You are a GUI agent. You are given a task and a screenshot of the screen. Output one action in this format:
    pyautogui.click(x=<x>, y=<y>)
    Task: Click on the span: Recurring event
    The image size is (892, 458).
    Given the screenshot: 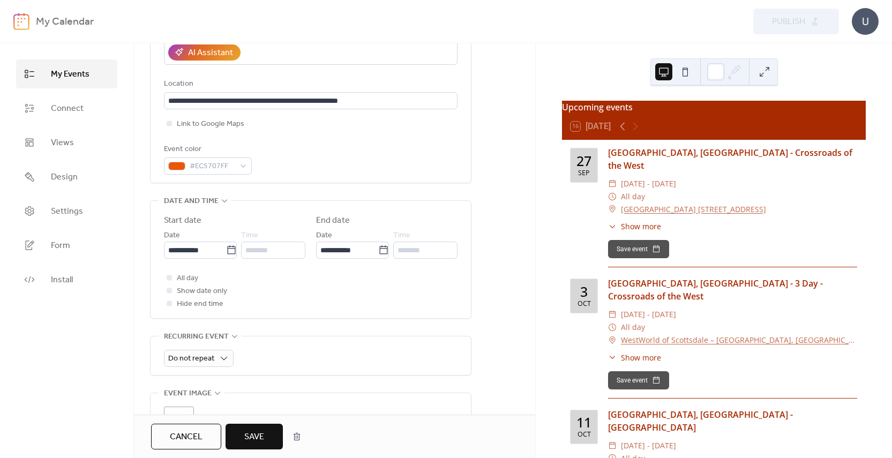 What is the action you would take?
    pyautogui.click(x=196, y=337)
    